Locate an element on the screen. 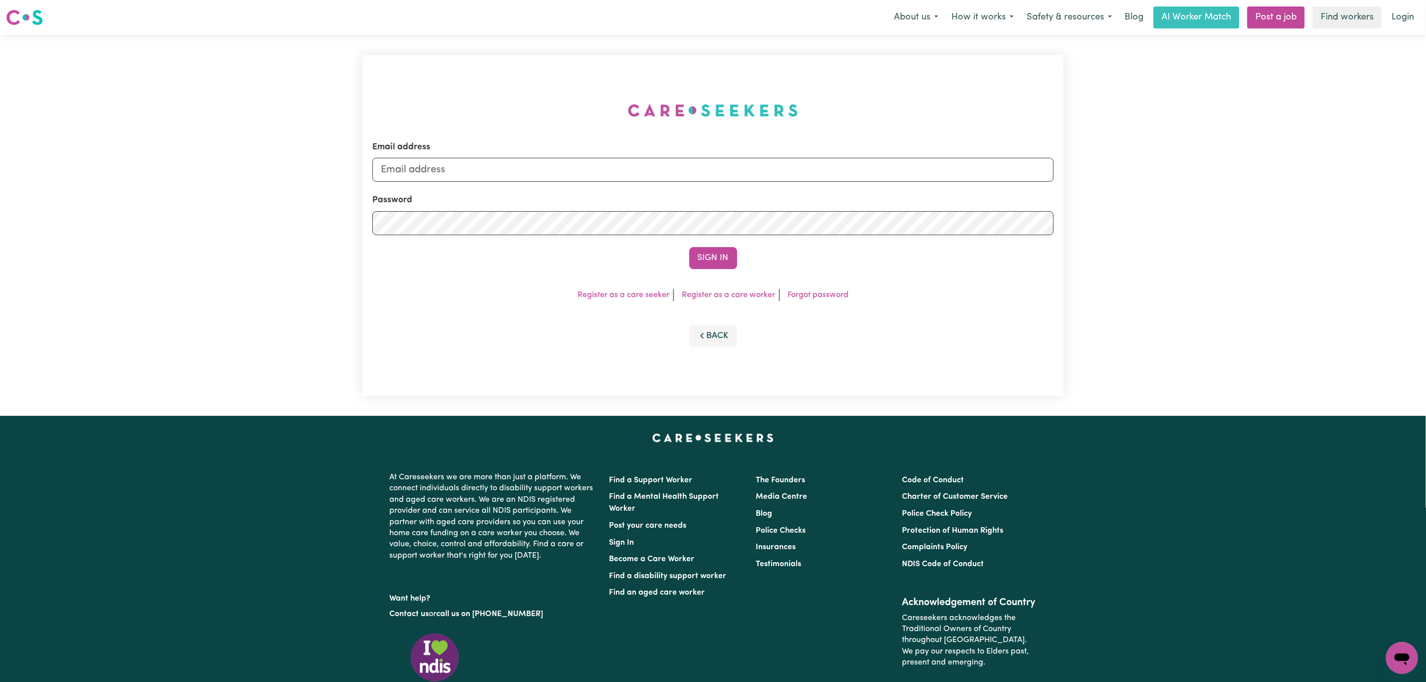 The image size is (1426, 682). a: Media Centre is located at coordinates (781, 497).